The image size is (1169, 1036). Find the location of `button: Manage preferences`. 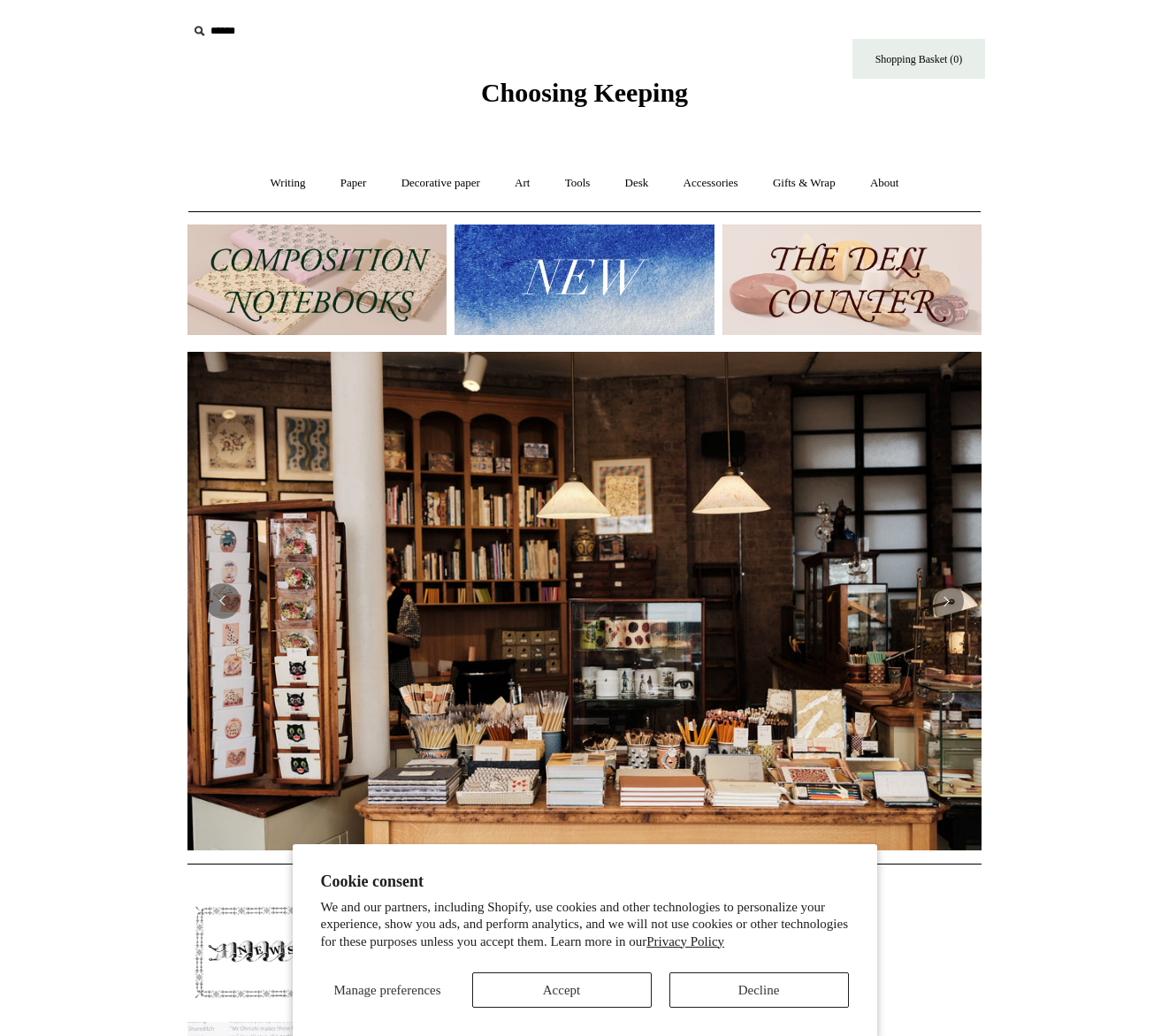

button: Manage preferences is located at coordinates (387, 990).